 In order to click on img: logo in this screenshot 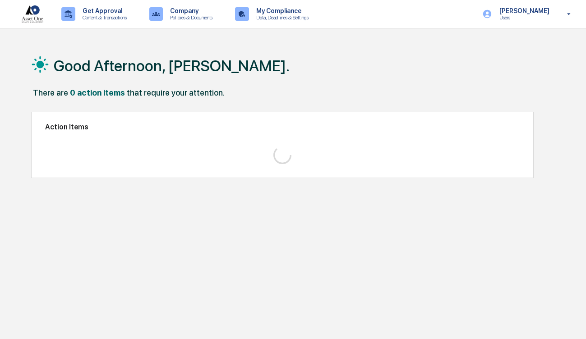, I will do `click(32, 14)`.